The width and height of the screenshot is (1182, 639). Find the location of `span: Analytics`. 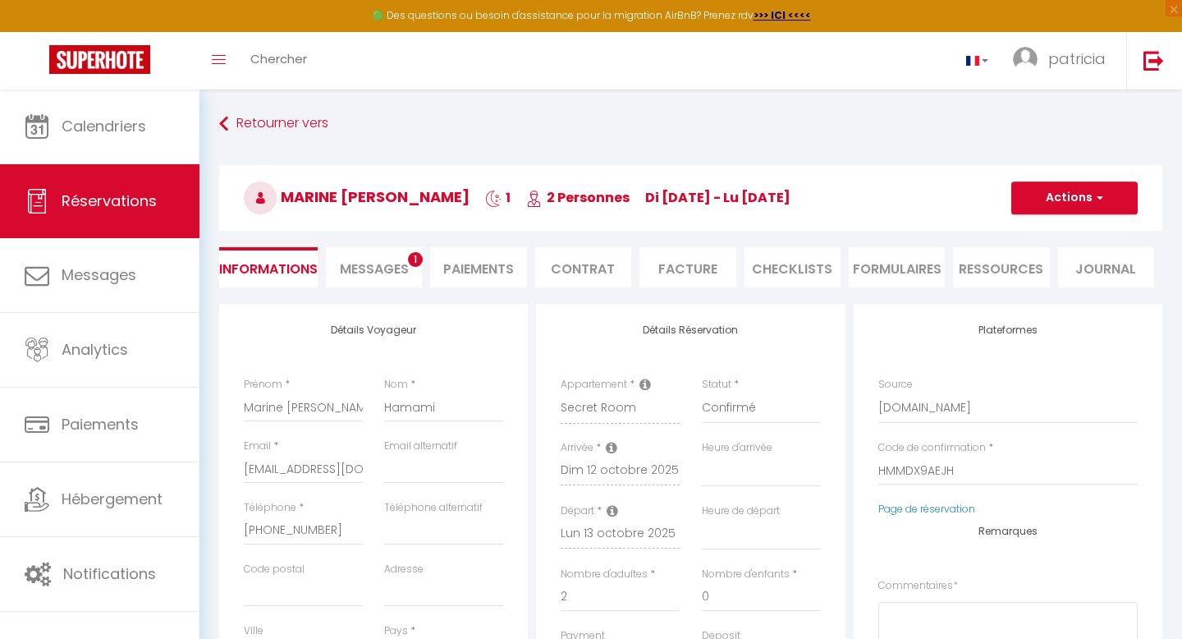

span: Analytics is located at coordinates (94, 349).